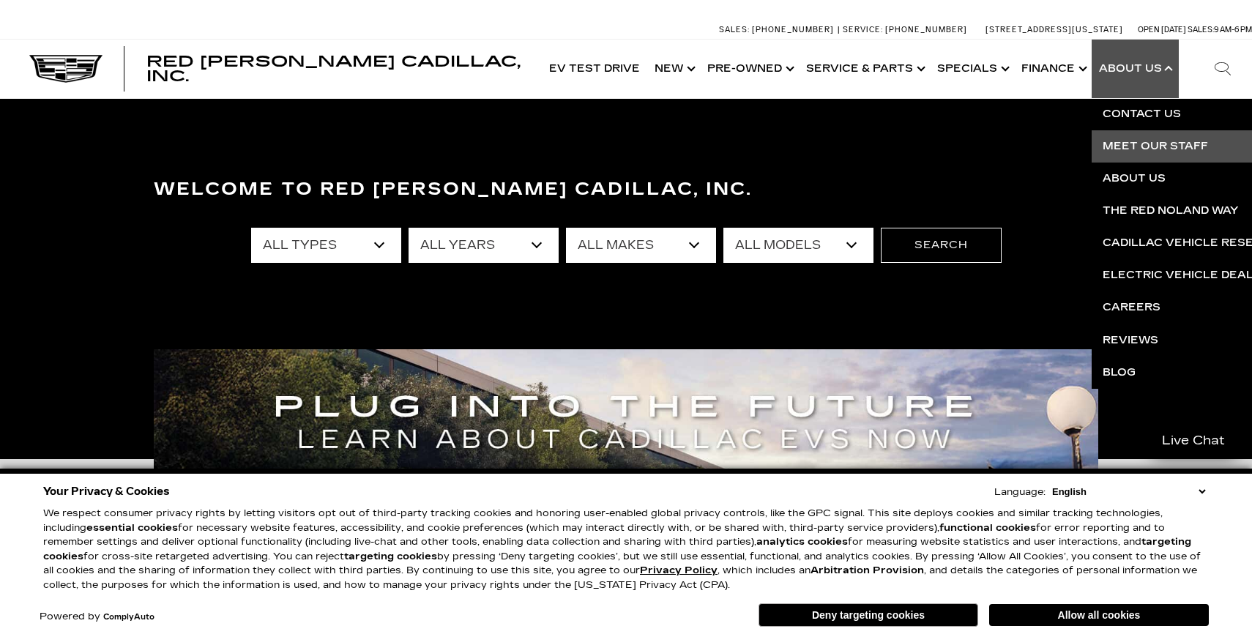 This screenshot has width=1252, height=637. Describe the element at coordinates (626, 549) in the screenshot. I see `p: We respect consumer privacy rights by letting visitors opt out of third-party tracking cookies an...` at that location.